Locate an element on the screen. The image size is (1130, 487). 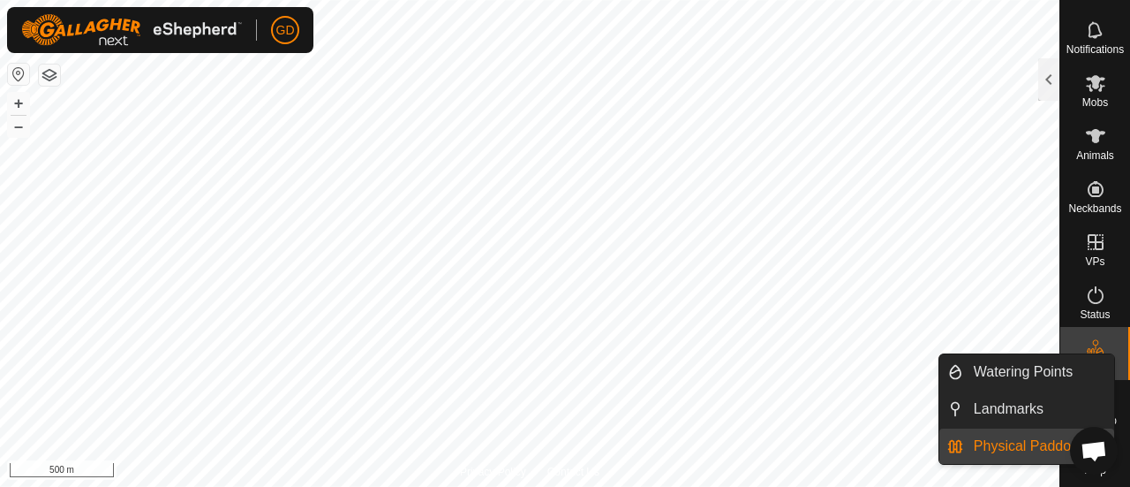
li: Watering Points is located at coordinates (1027, 372).